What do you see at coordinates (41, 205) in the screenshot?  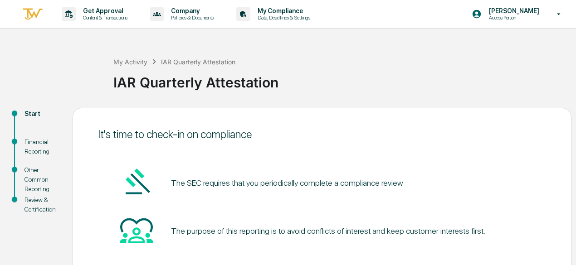 I see `div: Review & Certification` at bounding box center [41, 205].